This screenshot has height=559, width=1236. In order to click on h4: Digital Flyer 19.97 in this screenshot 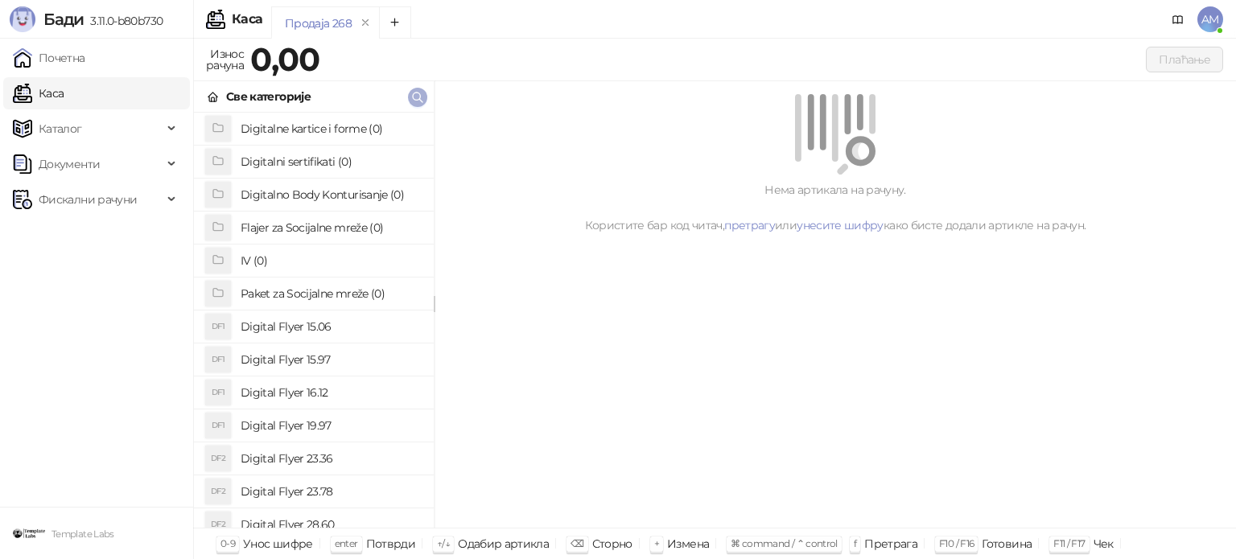, I will do `click(331, 426)`.